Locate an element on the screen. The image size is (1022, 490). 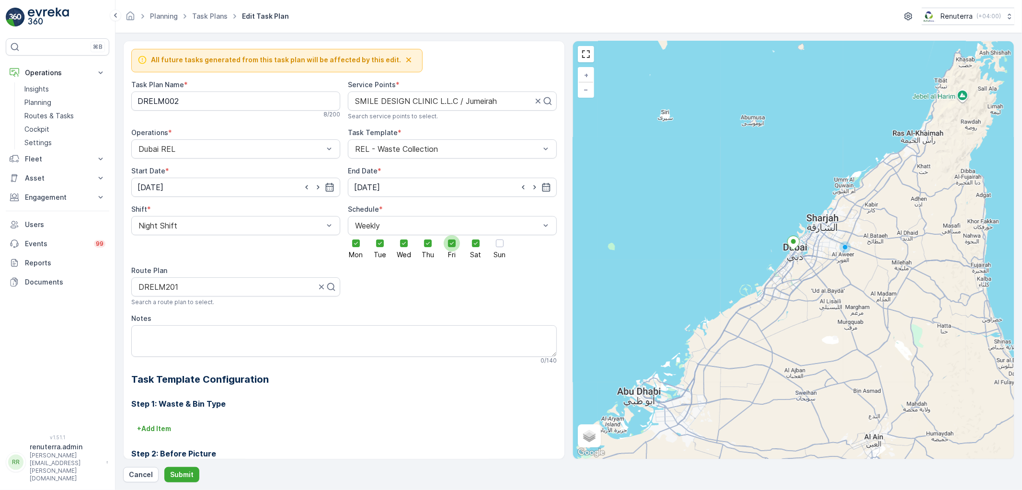
p: Events is located at coordinates (57, 244).